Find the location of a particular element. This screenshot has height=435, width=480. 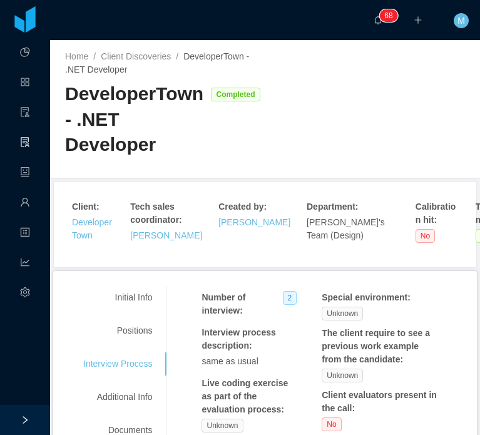

i: icon: setting is located at coordinates (25, 294).